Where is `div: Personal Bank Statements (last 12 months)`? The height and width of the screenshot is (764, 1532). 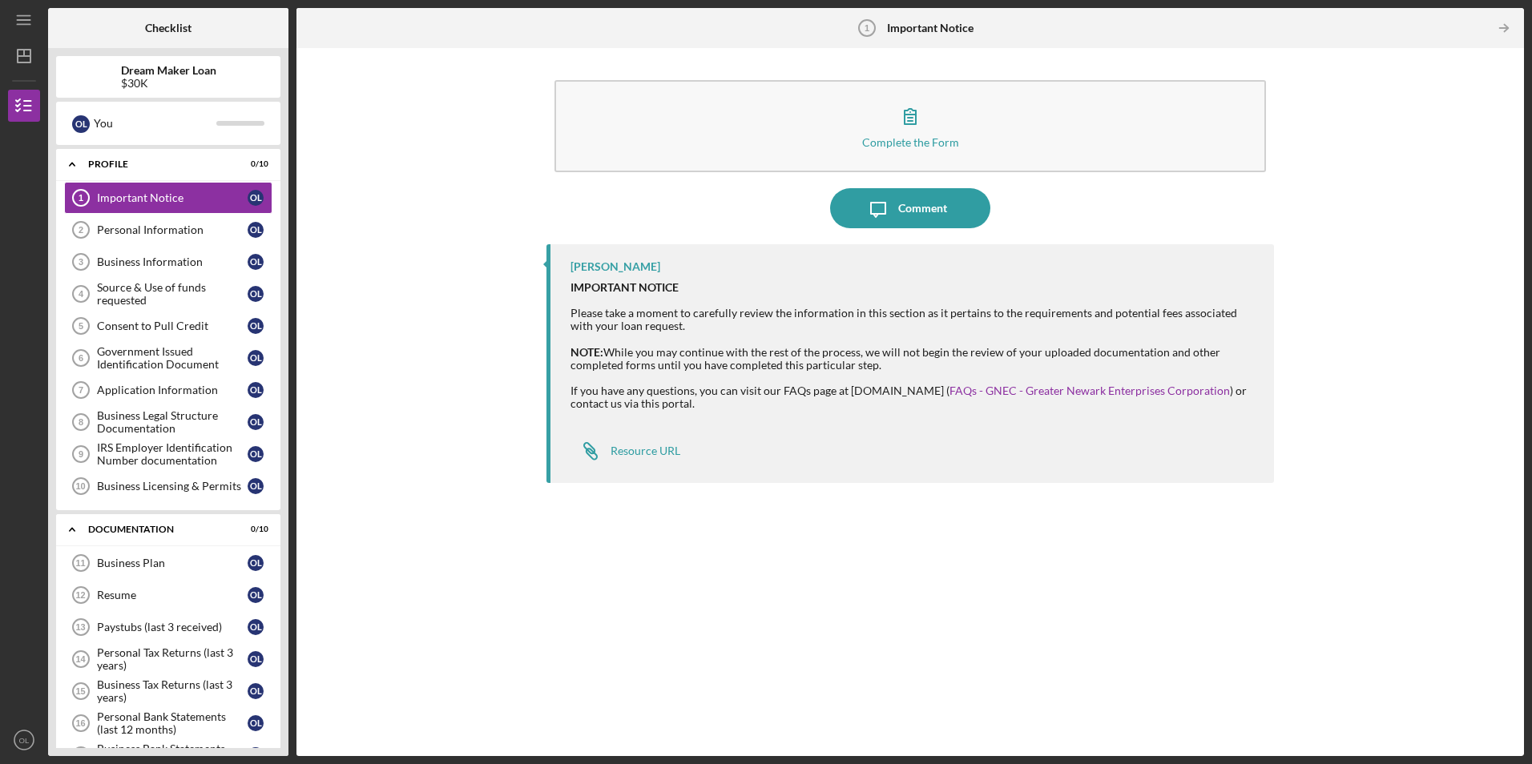
div: Personal Bank Statements (last 12 months) is located at coordinates (172, 723).